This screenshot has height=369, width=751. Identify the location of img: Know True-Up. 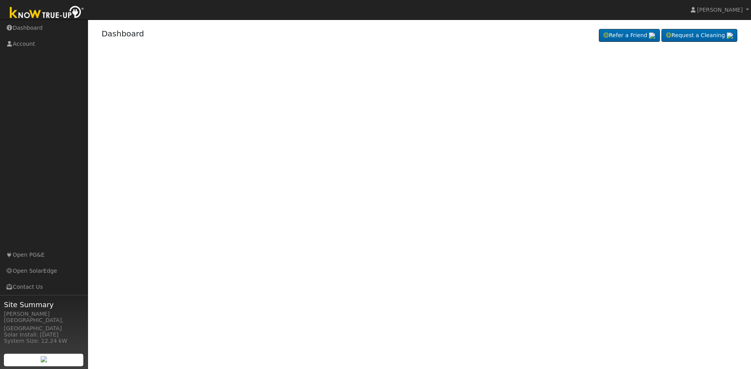
(47, 13).